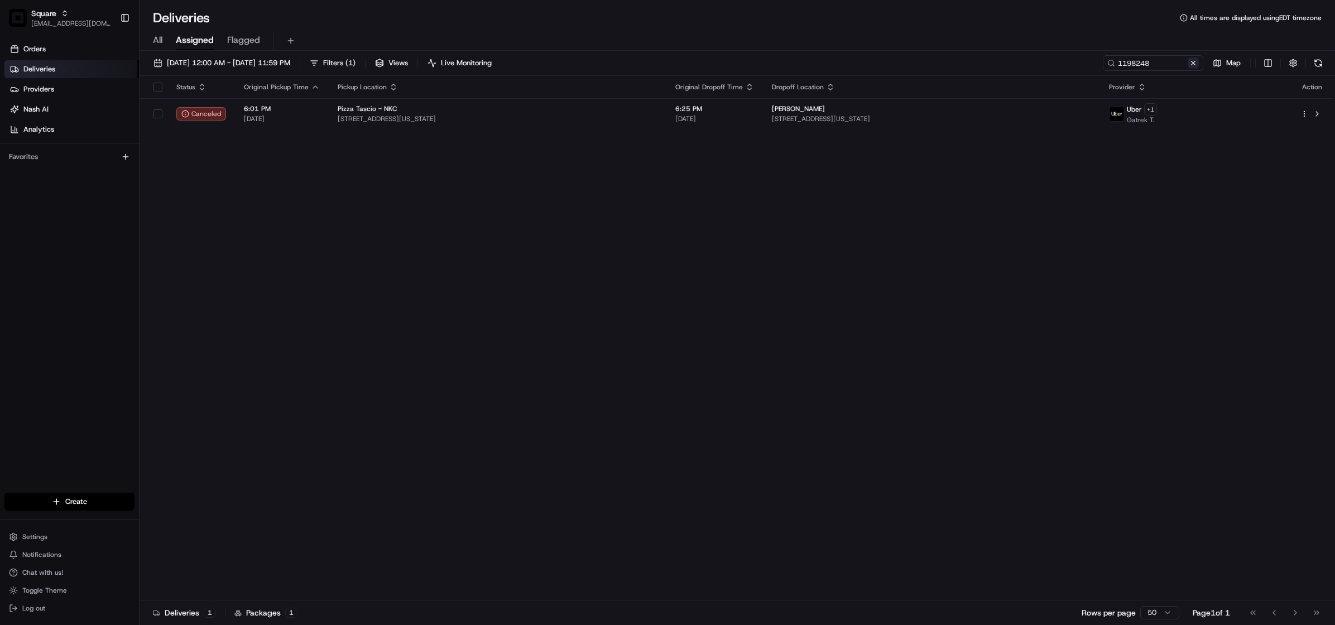 The height and width of the screenshot is (625, 1335). Describe the element at coordinates (71, 109) in the screenshot. I see `a: Nash AI` at that location.